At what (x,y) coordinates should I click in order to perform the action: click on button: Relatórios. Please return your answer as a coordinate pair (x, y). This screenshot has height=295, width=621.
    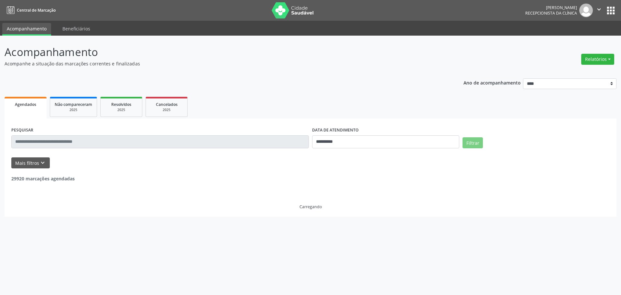
    Looking at the image, I should click on (598, 59).